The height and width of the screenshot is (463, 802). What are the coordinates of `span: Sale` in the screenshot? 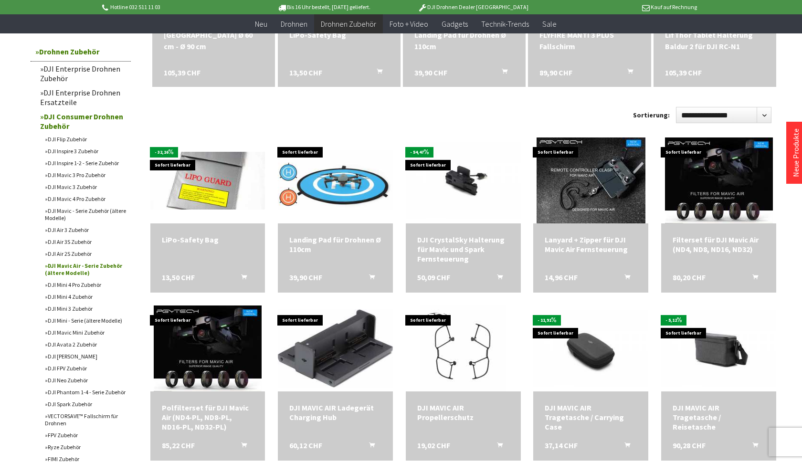 It's located at (550, 24).